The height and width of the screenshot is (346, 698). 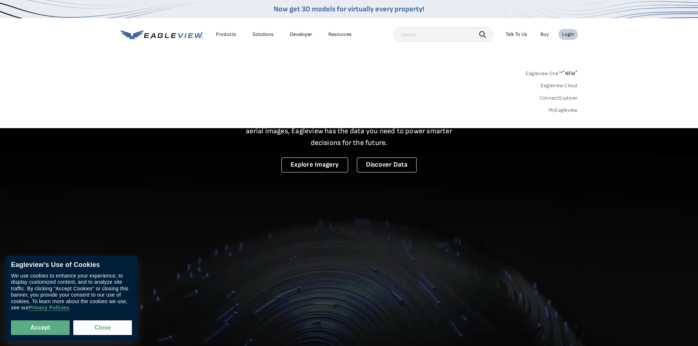 What do you see at coordinates (49, 308) in the screenshot?
I see `a: Privacy Policies` at bounding box center [49, 308].